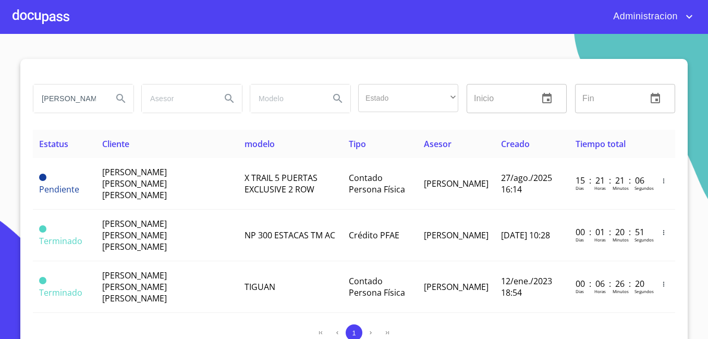  I want to click on button: account of current user, so click(650, 17).